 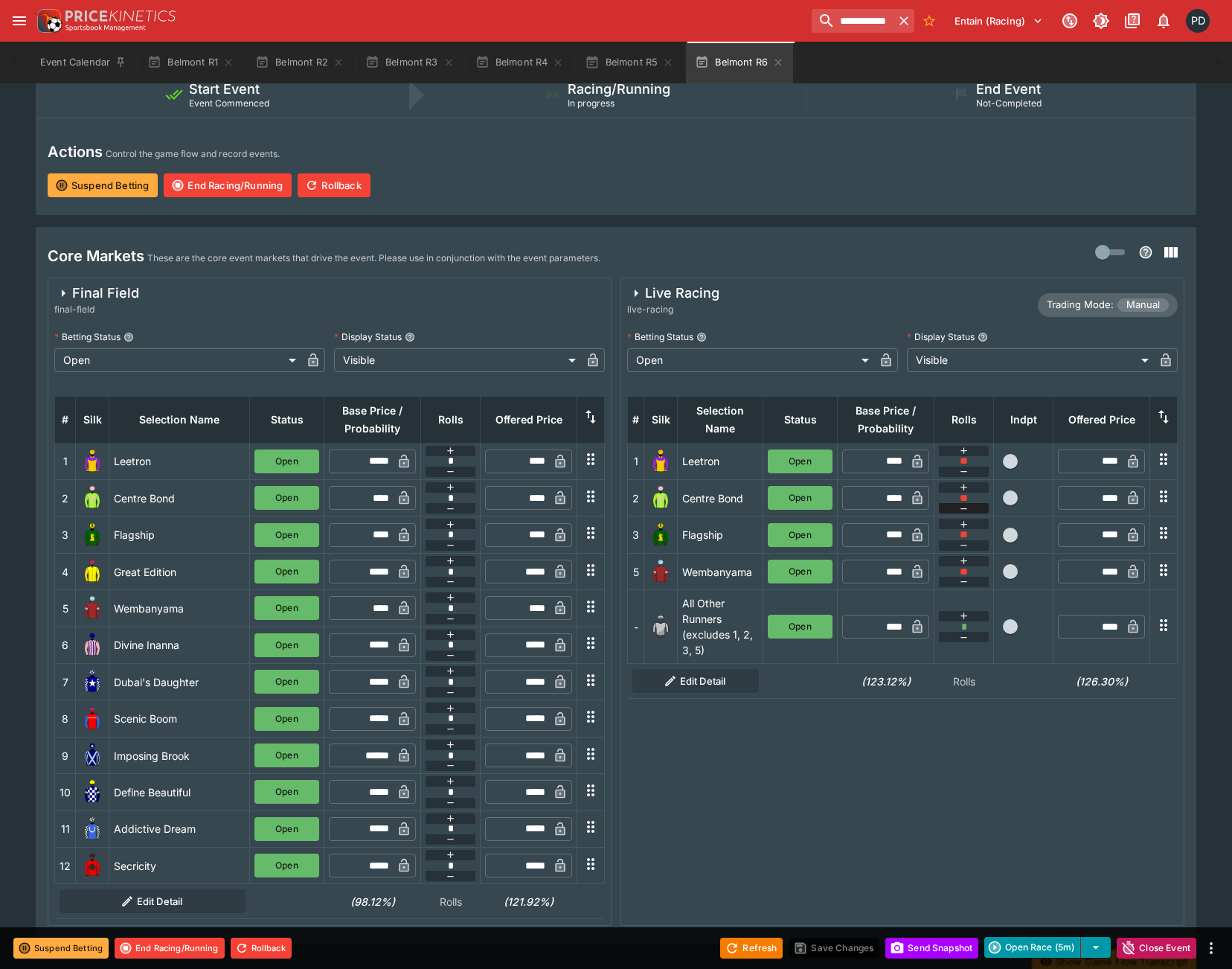 What do you see at coordinates (529, 901) in the screenshot?
I see `h6: (121.92%)` at bounding box center [529, 901].